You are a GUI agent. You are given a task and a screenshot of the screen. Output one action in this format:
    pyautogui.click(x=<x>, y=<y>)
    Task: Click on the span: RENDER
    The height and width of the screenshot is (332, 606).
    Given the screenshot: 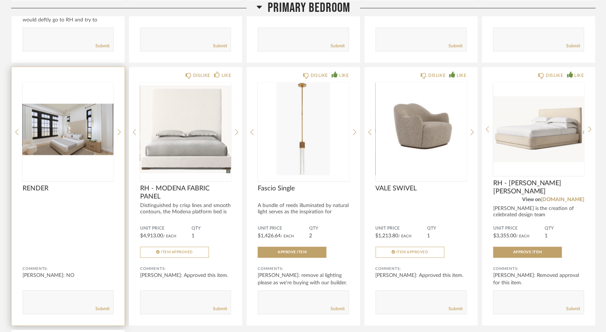 What is the action you would take?
    pyautogui.click(x=68, y=189)
    